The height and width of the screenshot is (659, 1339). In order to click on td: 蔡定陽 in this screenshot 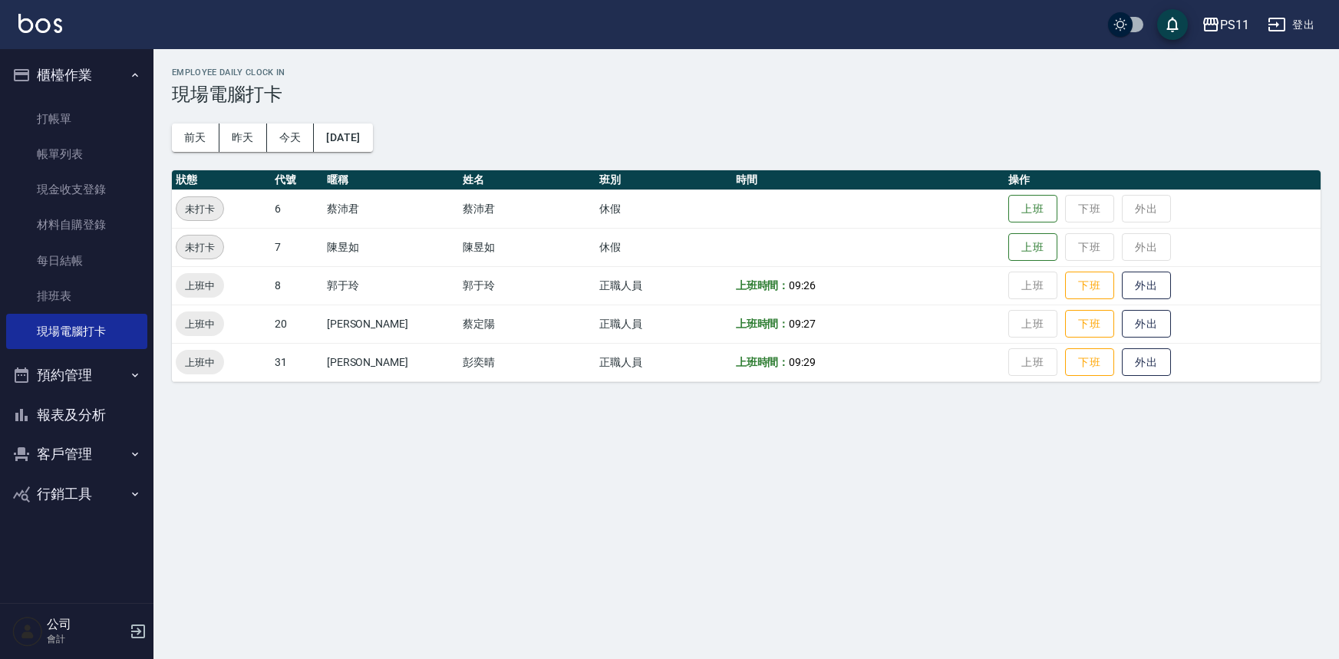, I will do `click(527, 324)`.